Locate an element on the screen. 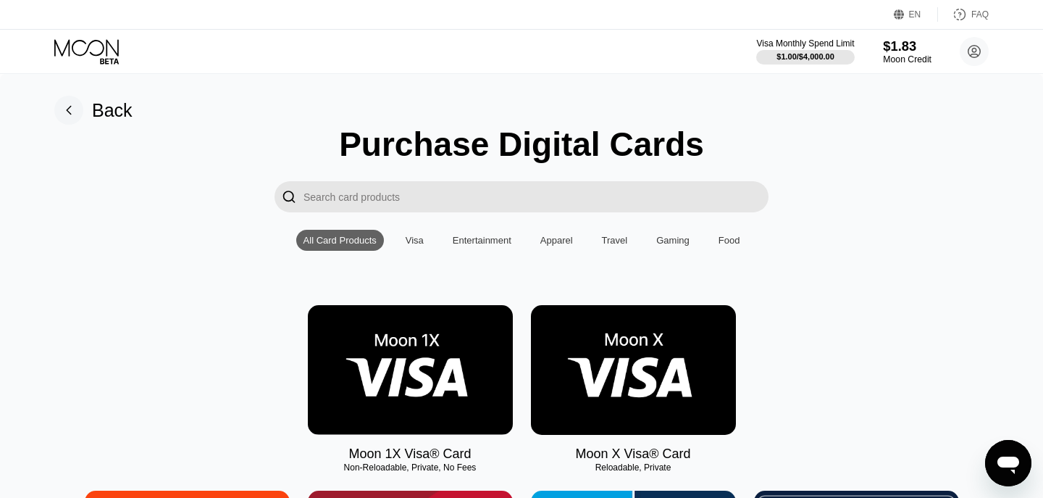  div: Moon 1X Visa® Card is located at coordinates (409, 453).